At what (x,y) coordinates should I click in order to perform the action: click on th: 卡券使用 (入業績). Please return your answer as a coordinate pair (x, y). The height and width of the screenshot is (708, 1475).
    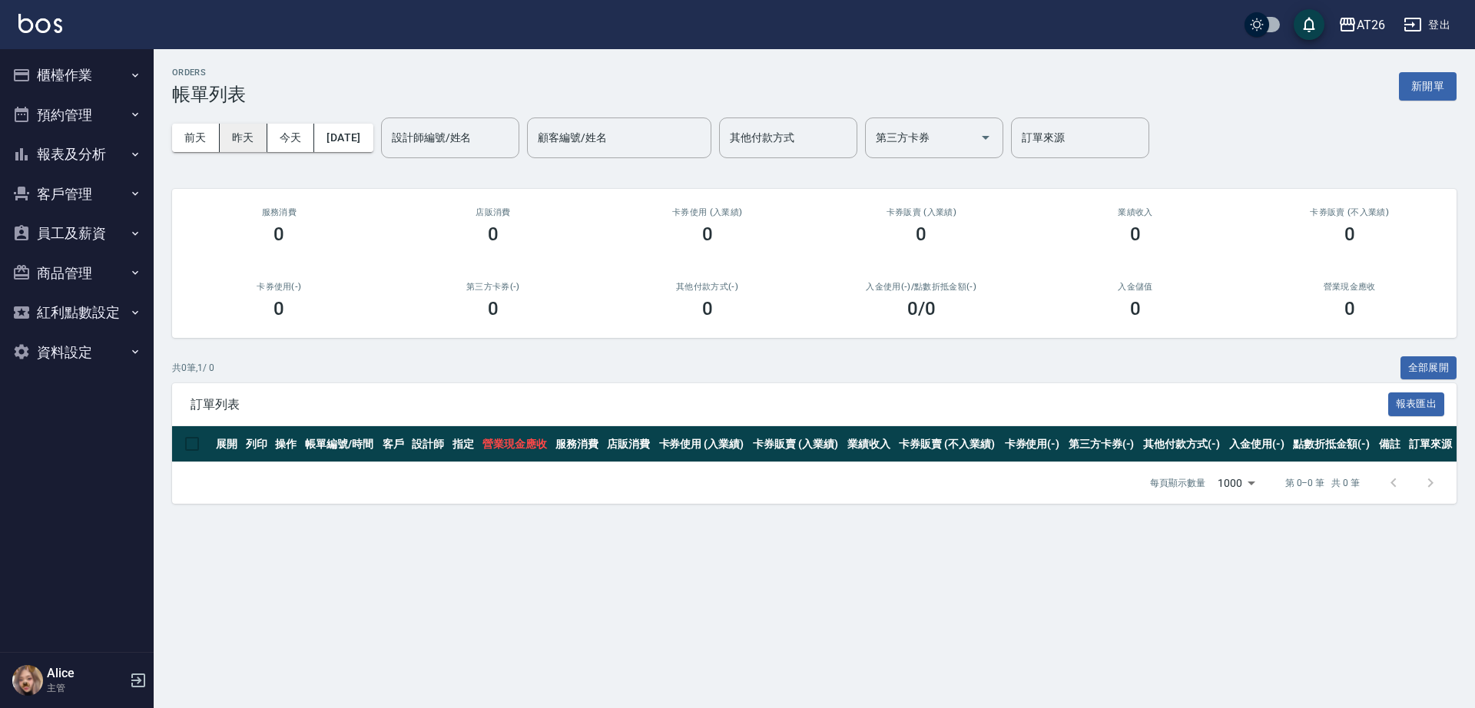
    Looking at the image, I should click on (702, 444).